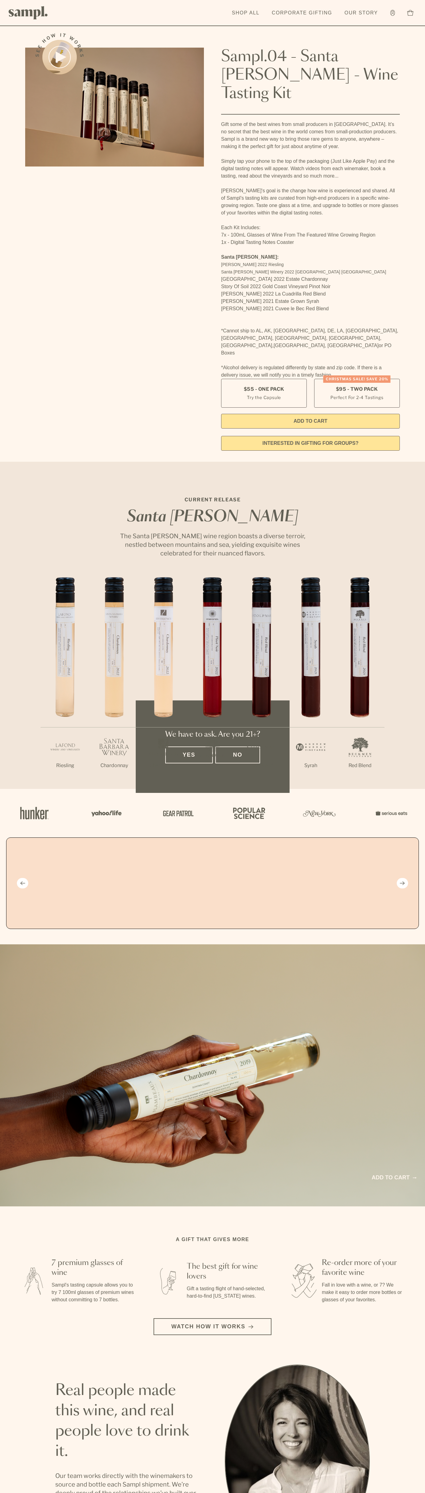 This screenshot has width=425, height=1493. Describe the element at coordinates (22, 883) in the screenshot. I see `button: Previous slide` at that location.